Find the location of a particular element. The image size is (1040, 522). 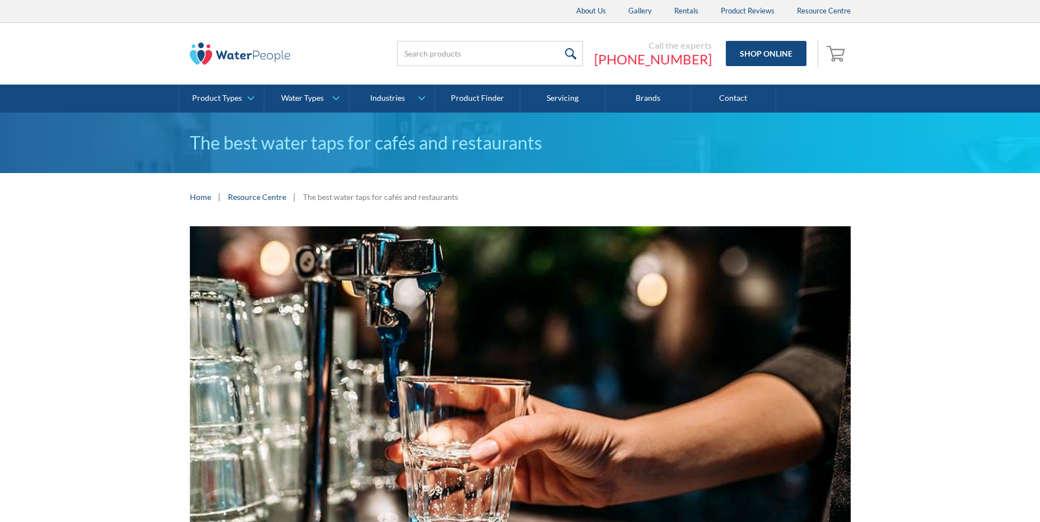

a: Water Types is located at coordinates (306, 99).